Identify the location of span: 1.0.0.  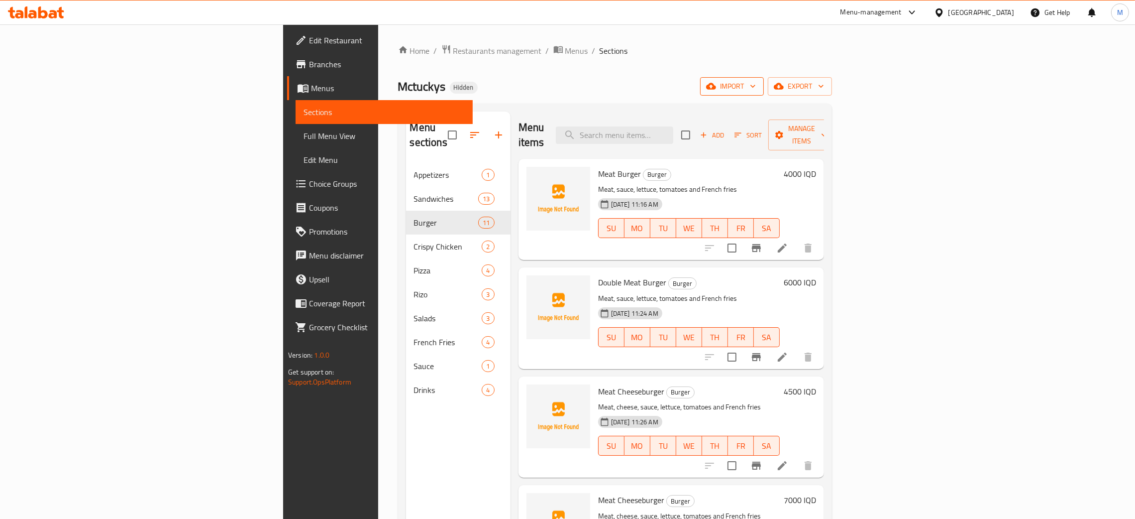
(321, 355).